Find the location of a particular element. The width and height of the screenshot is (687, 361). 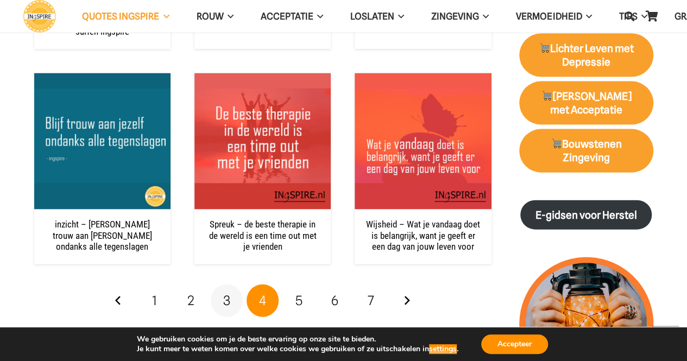

a: Pagina 6 is located at coordinates (335, 301).